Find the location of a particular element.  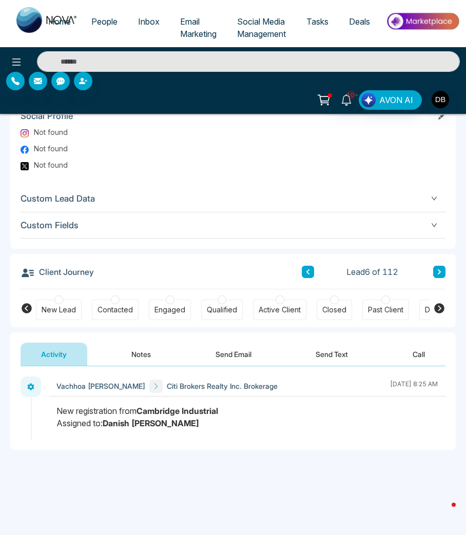

a: Email Marketing is located at coordinates (198, 28).